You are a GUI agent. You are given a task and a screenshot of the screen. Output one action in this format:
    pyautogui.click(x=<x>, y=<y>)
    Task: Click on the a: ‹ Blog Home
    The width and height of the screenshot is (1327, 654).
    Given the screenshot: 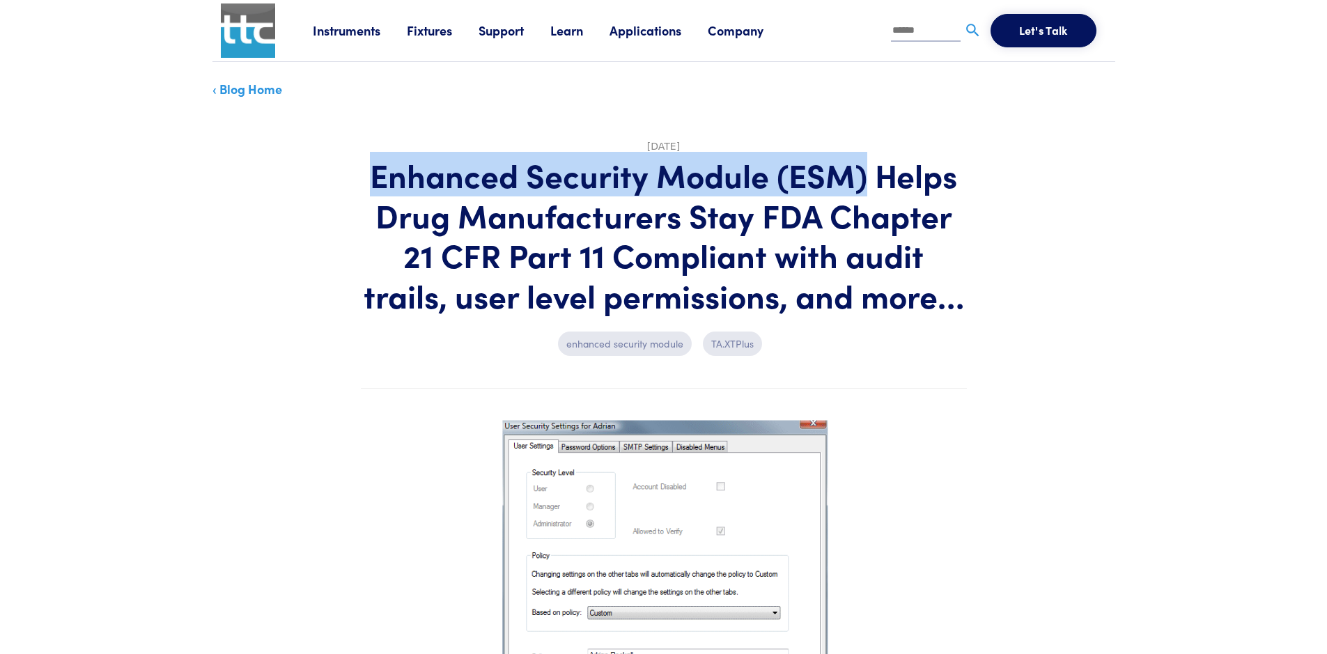 What is the action you would take?
    pyautogui.click(x=247, y=88)
    